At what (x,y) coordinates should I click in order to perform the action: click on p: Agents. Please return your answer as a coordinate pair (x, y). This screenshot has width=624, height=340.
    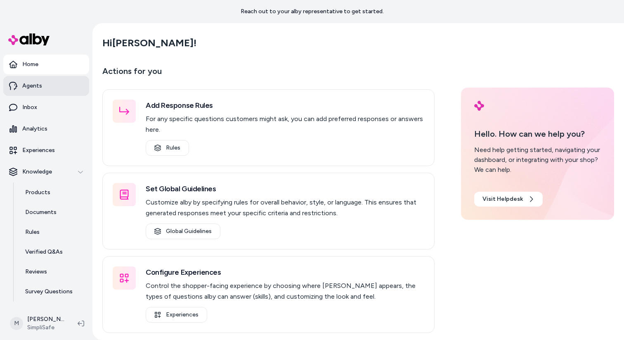
    Looking at the image, I should click on (32, 86).